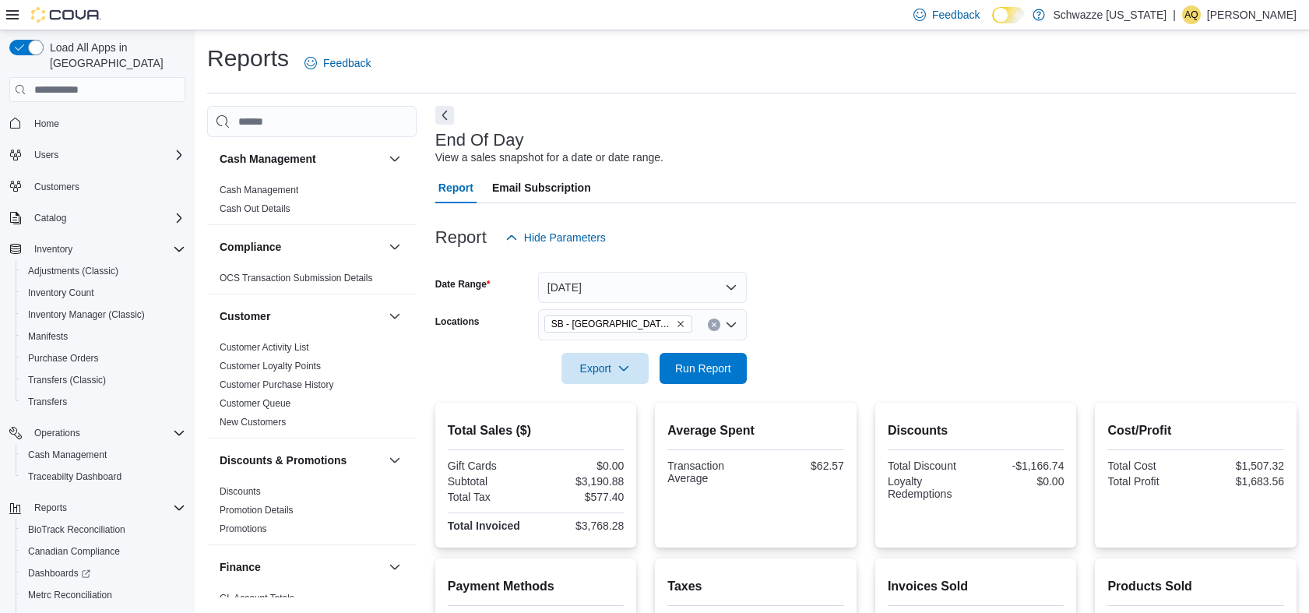 This screenshot has height=613, width=1309. I want to click on a: Customer Queue, so click(255, 403).